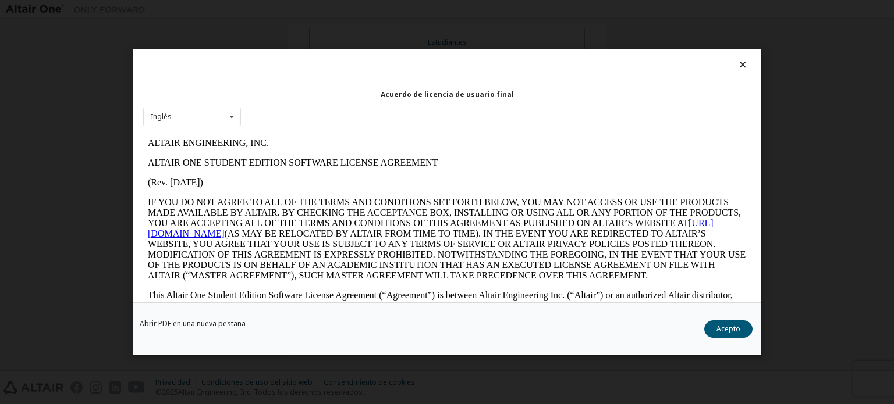 This screenshot has height=404, width=894. I want to click on button: Acepto, so click(728, 329).